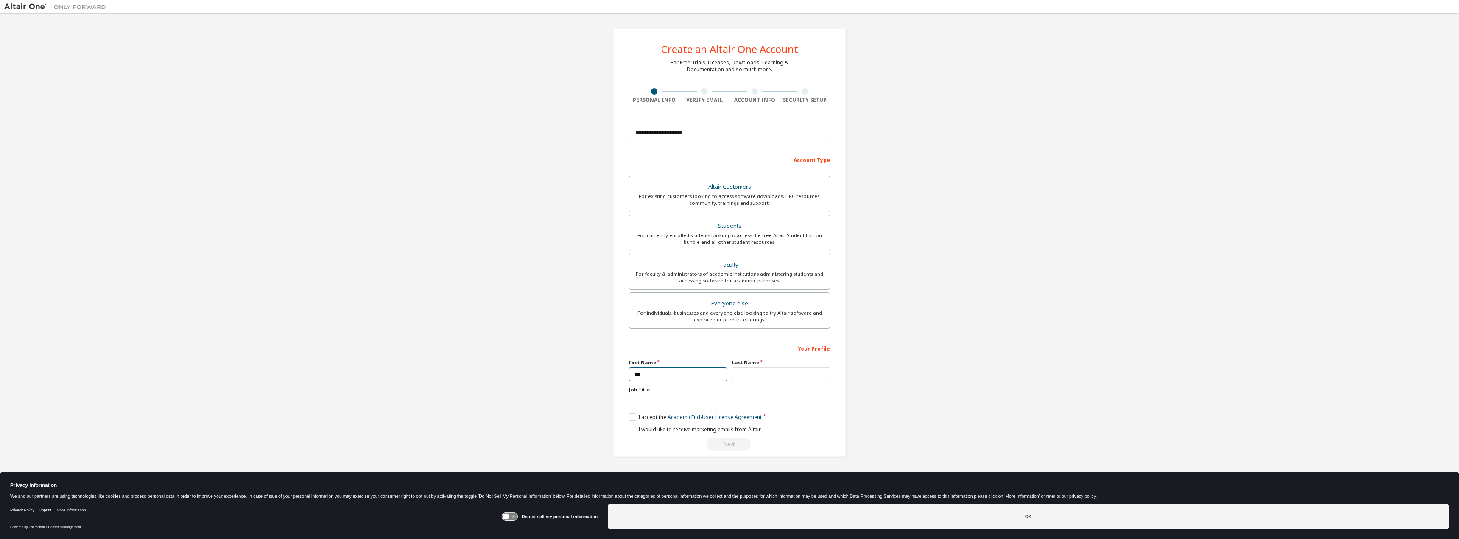  I want to click on img: Altair One, so click(57, 7).